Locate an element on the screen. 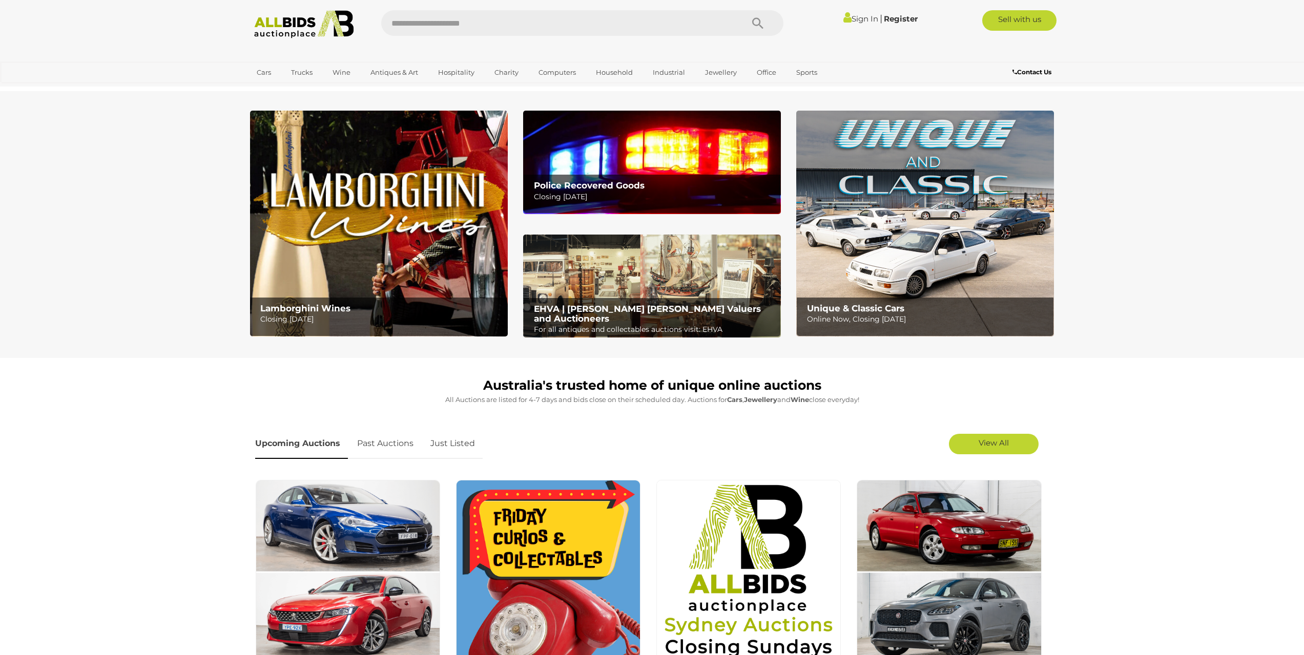 The width and height of the screenshot is (1304, 655). a: Computers is located at coordinates (557, 72).